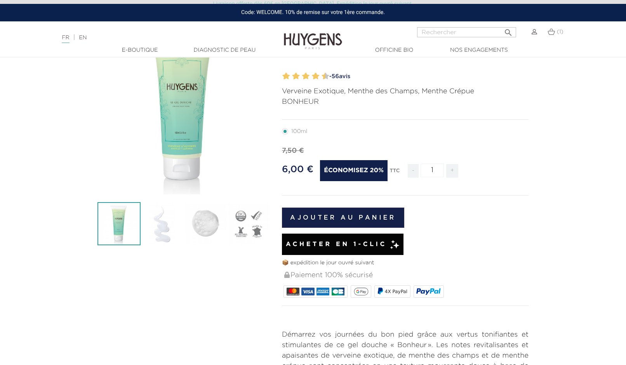  What do you see at coordinates (293, 291) in the screenshot?
I see `img: MASTERCARD` at bounding box center [293, 291].